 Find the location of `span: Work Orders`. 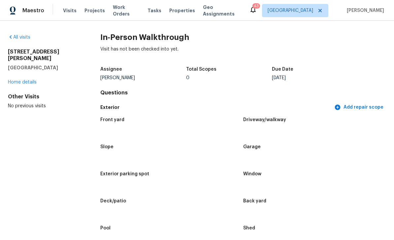

span: Work Orders is located at coordinates (126, 11).